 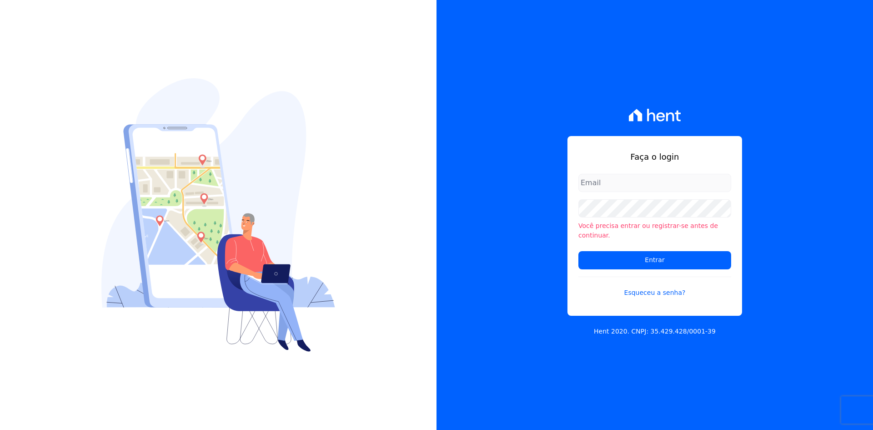 What do you see at coordinates (655, 183) in the screenshot?
I see `input: Email` at bounding box center [655, 183].